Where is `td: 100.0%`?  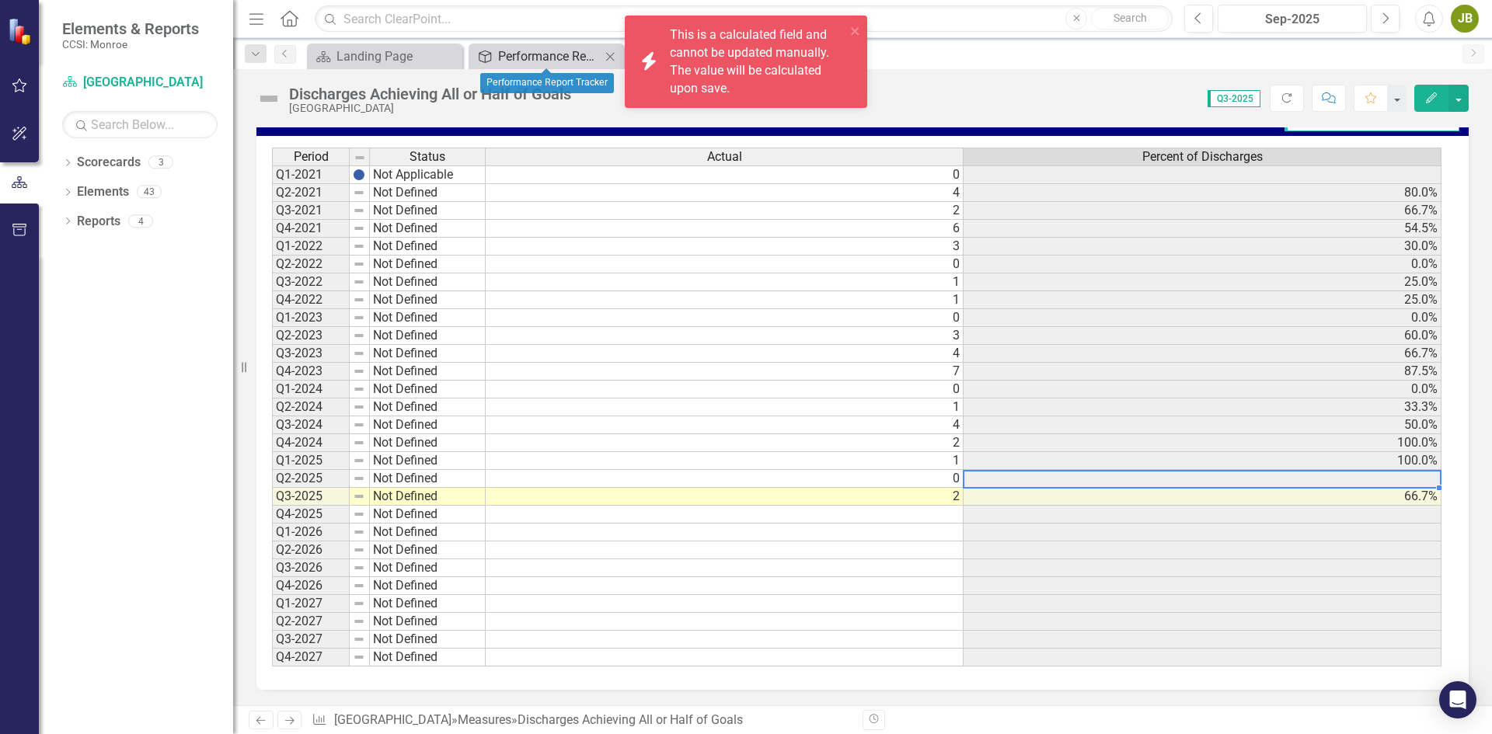 td: 100.0% is located at coordinates (1202, 461).